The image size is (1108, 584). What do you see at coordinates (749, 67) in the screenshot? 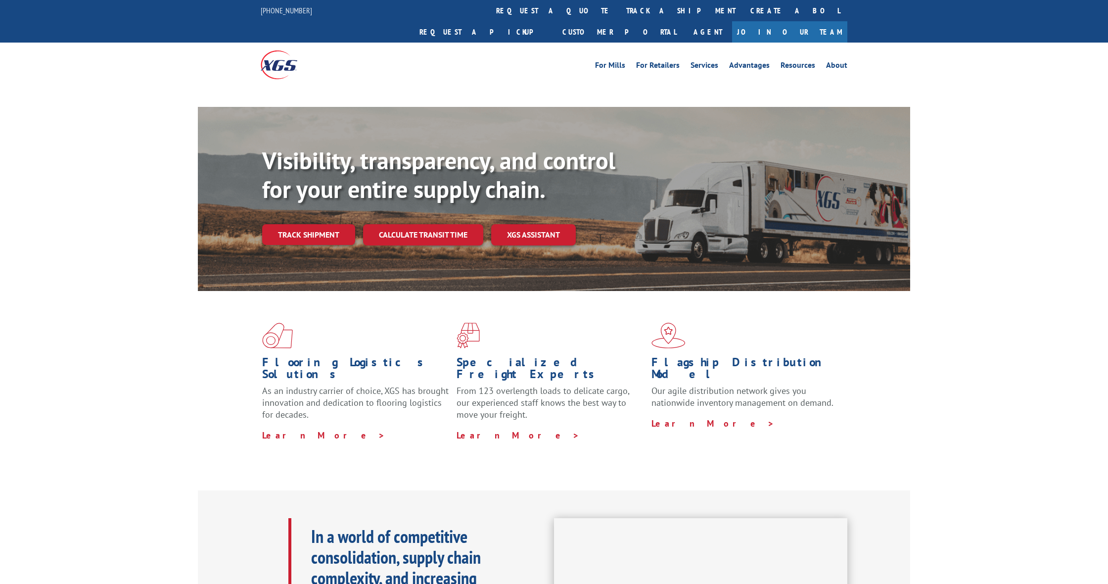
I see `a: Advantages` at bounding box center [749, 67].